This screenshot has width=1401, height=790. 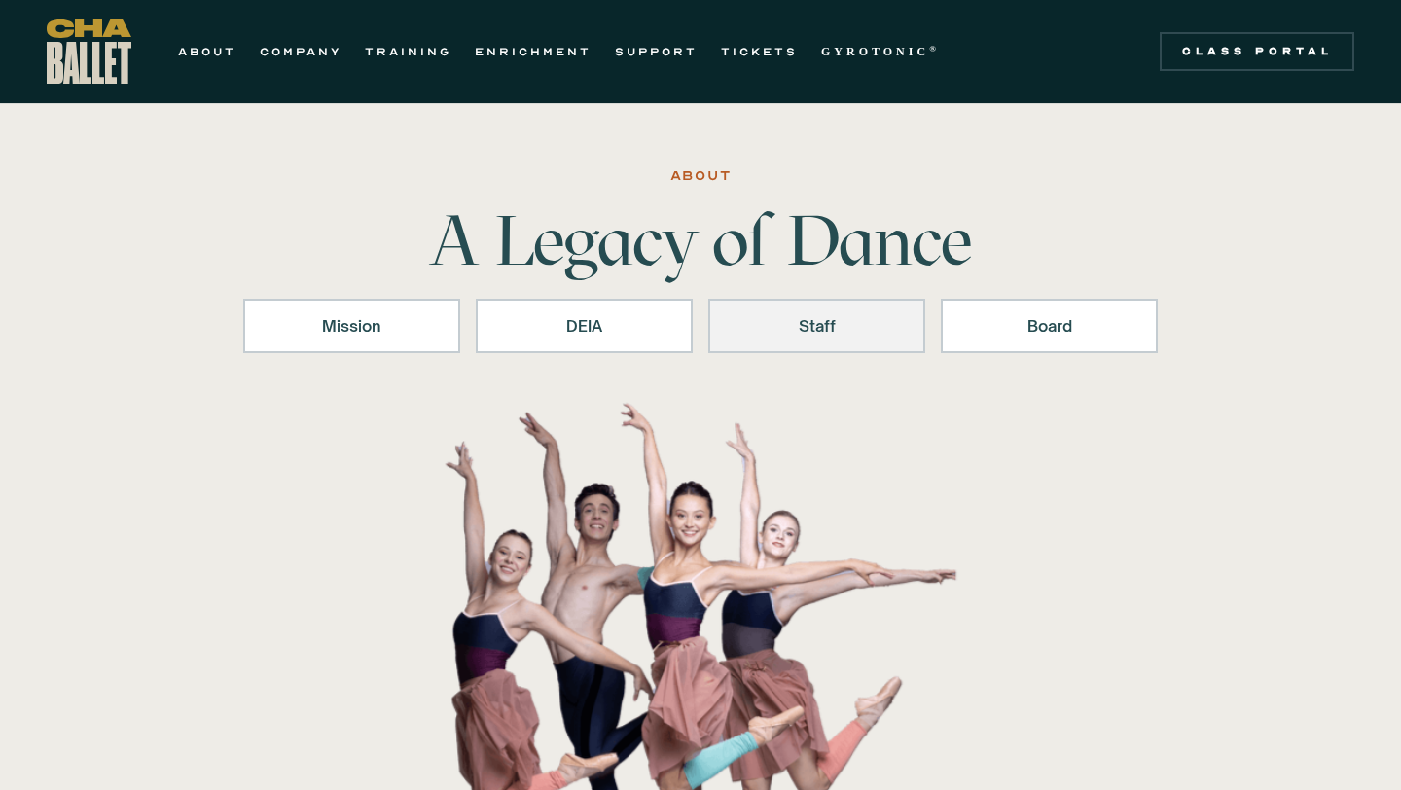 I want to click on a: GYROTONIC®, so click(x=881, y=52).